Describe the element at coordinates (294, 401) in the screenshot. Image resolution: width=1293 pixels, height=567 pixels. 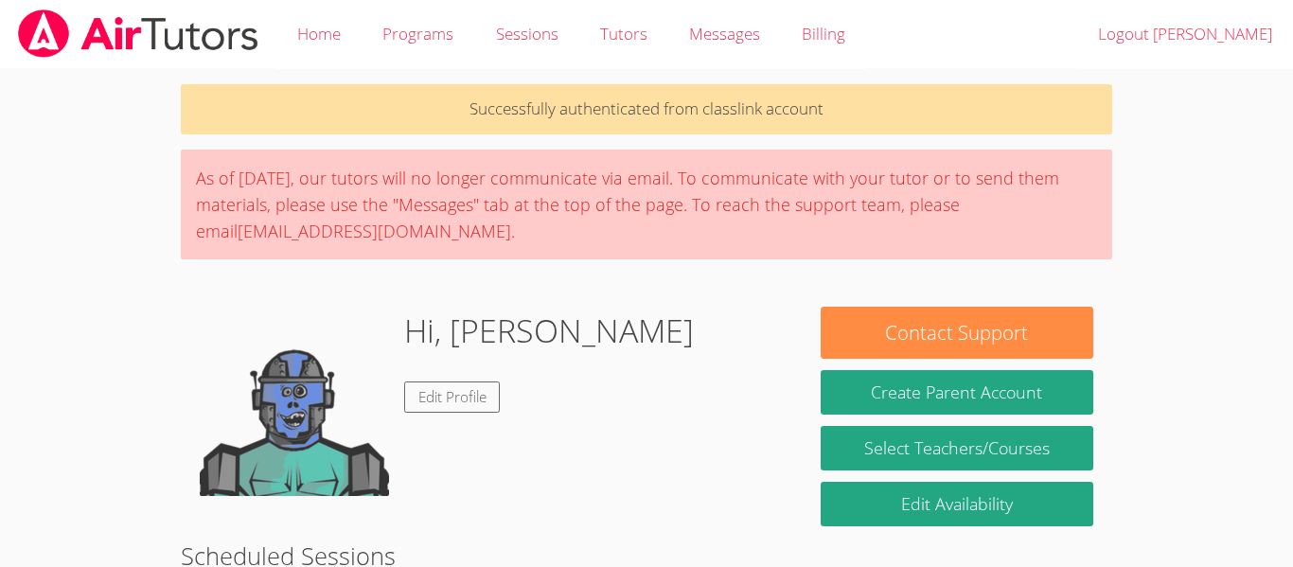
I see `img: default.png` at that location.